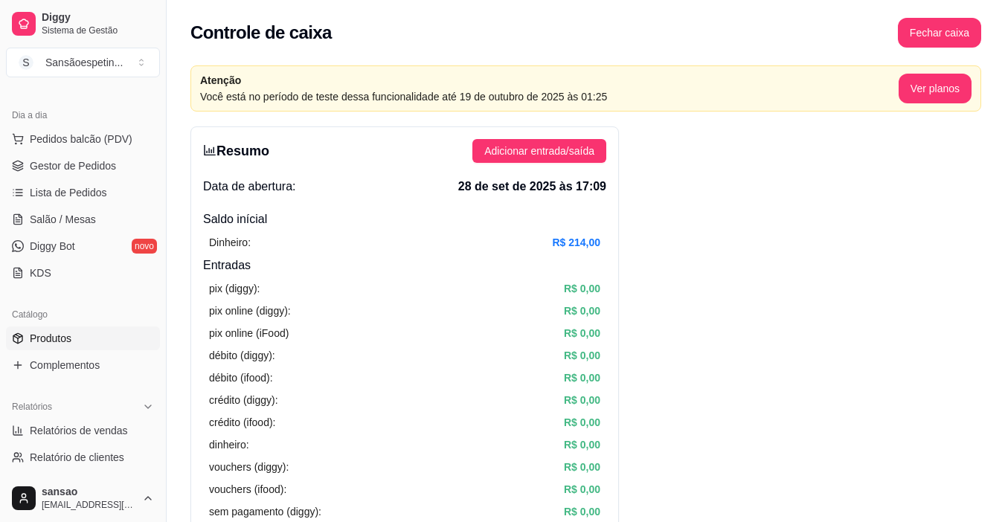 The height and width of the screenshot is (522, 1005). What do you see at coordinates (68, 193) in the screenshot?
I see `span: Lista de Pedidos` at bounding box center [68, 193].